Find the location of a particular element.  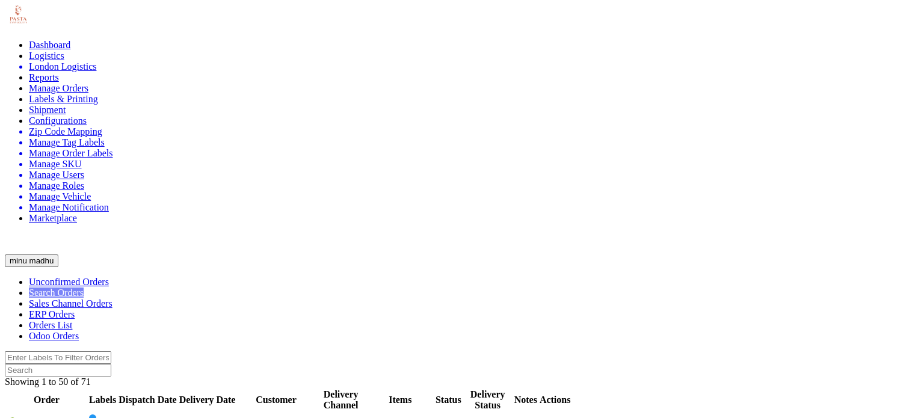

a: Manage Users is located at coordinates (469, 175).